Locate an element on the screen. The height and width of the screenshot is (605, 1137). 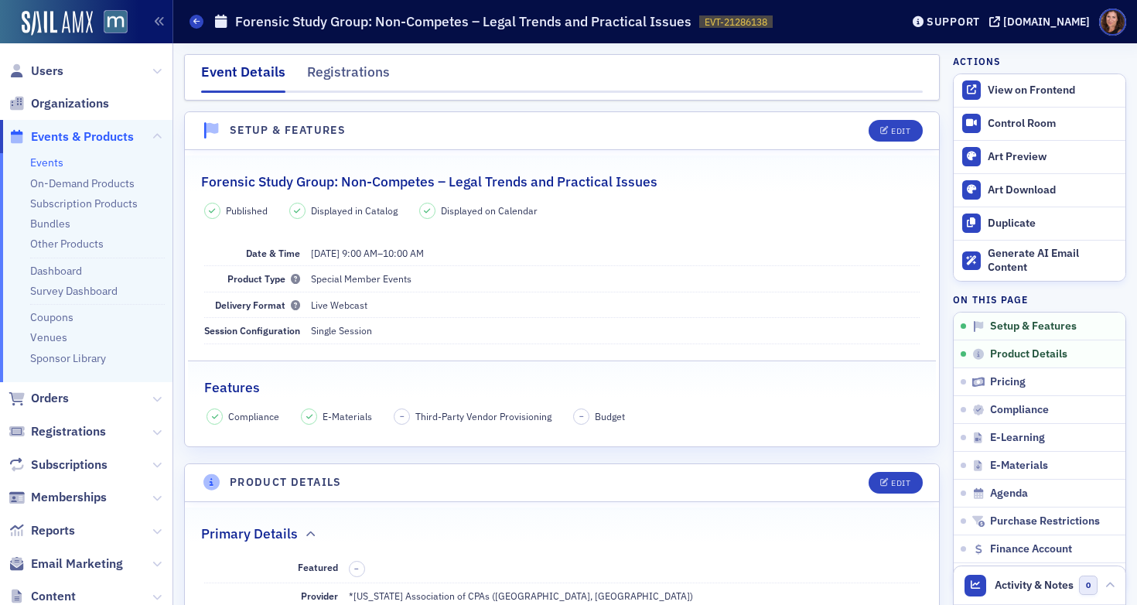
a: Reports is located at coordinates (42, 531).